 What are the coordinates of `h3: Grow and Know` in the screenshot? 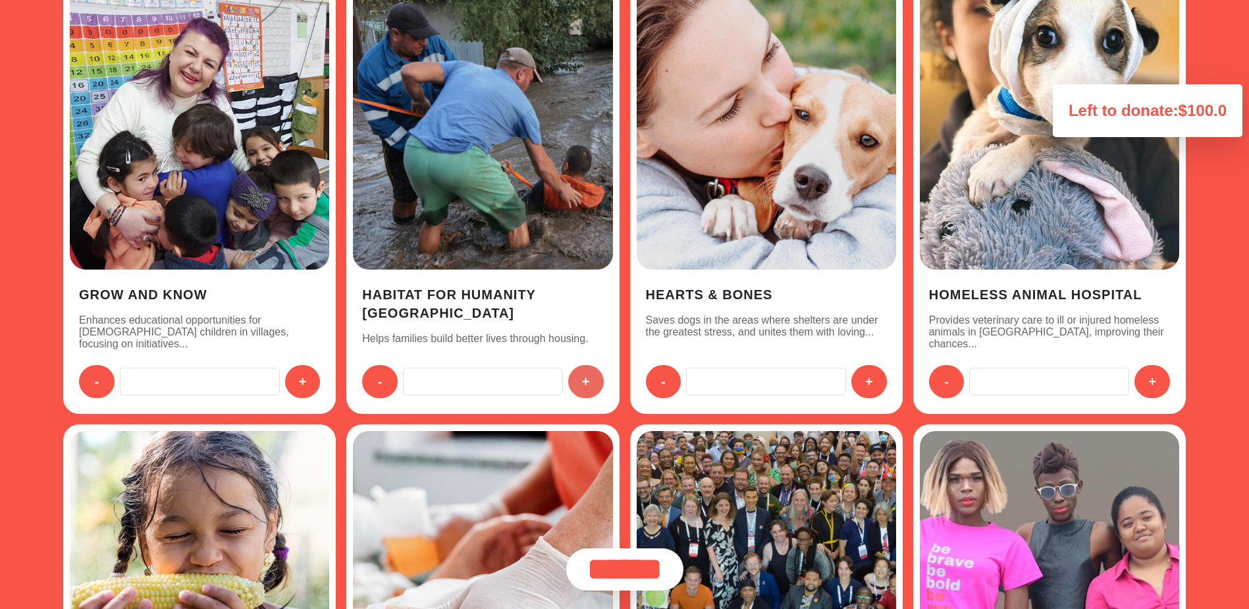 It's located at (200, 294).